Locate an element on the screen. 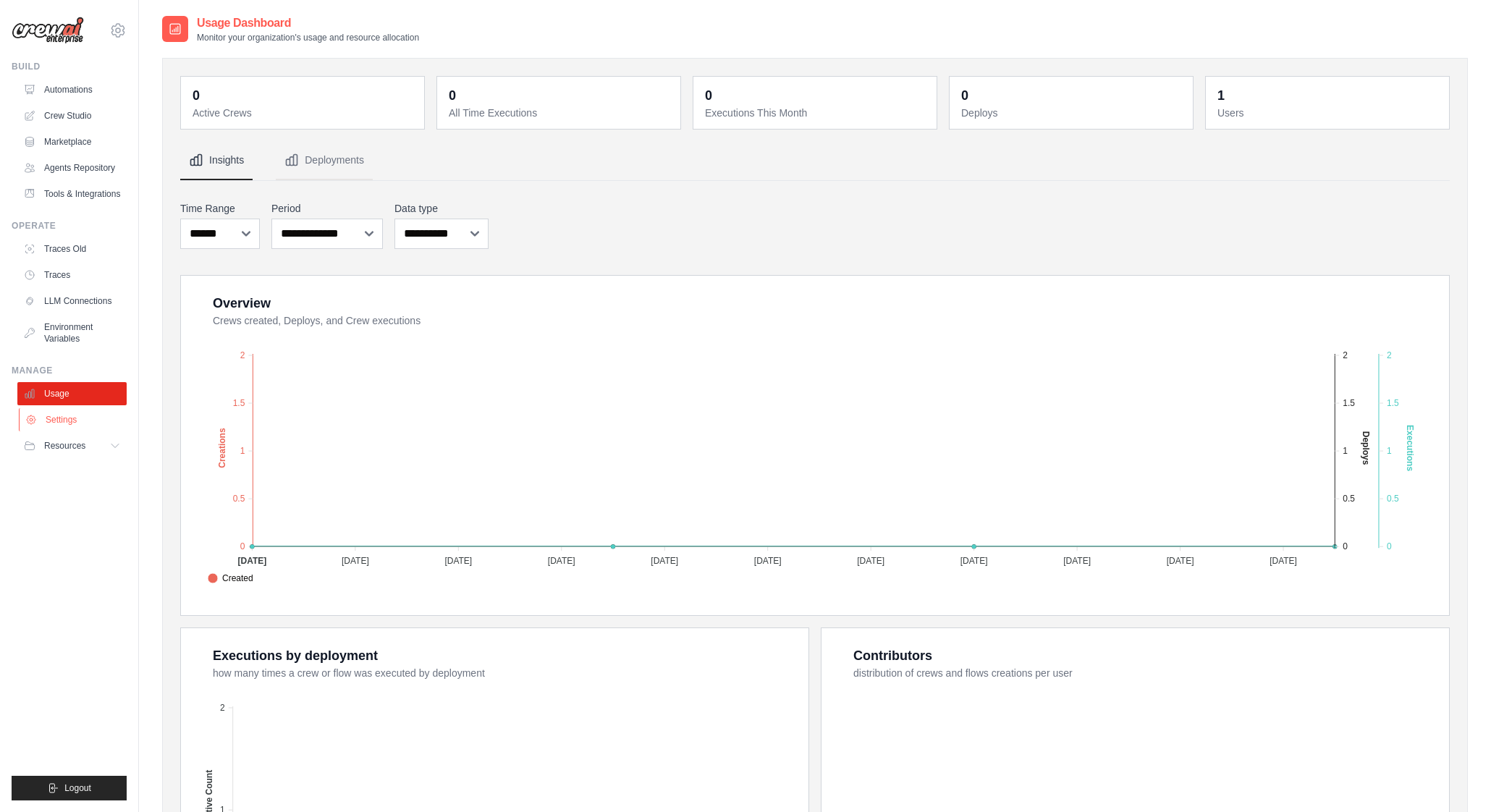 The image size is (1491, 812). a: Settings is located at coordinates (73, 420).